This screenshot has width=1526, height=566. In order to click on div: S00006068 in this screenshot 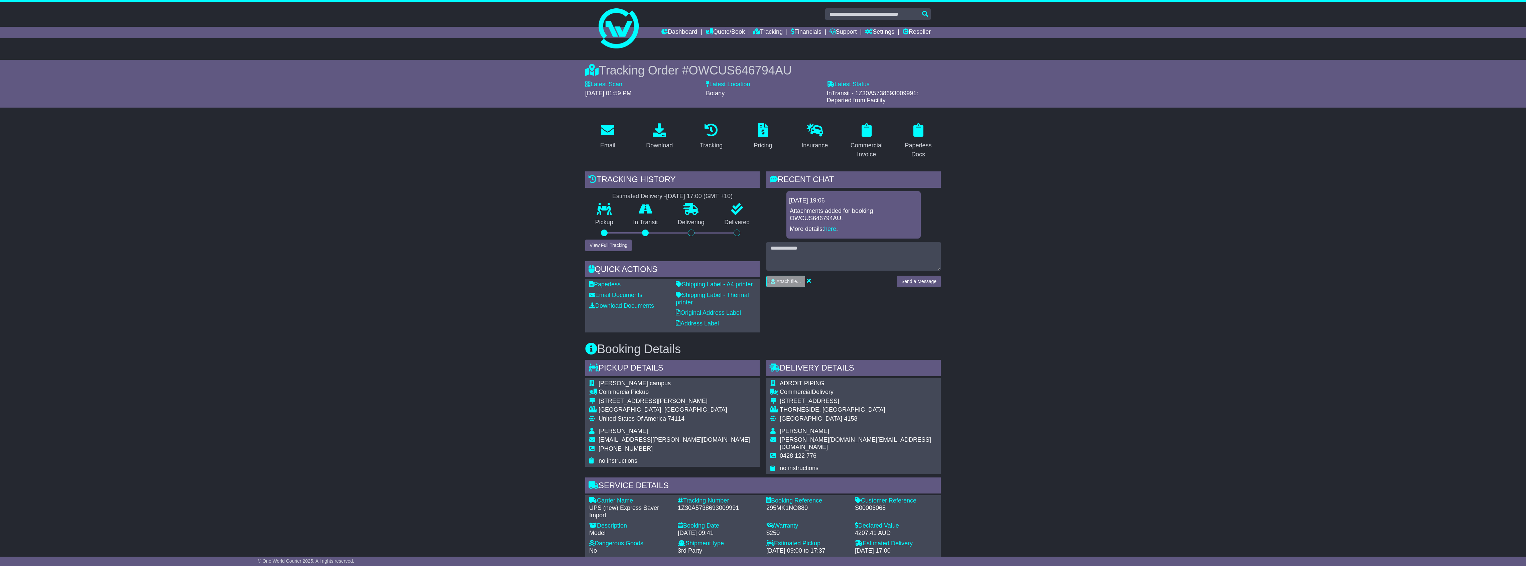, I will do `click(895, 508)`.